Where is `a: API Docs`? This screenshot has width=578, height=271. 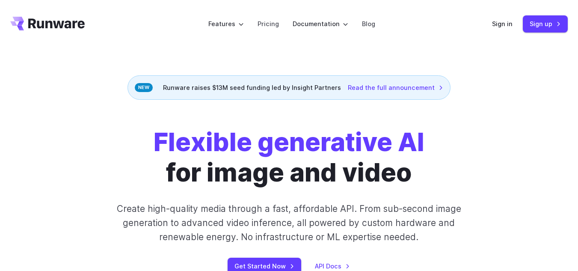
a: API Docs is located at coordinates (332, 266).